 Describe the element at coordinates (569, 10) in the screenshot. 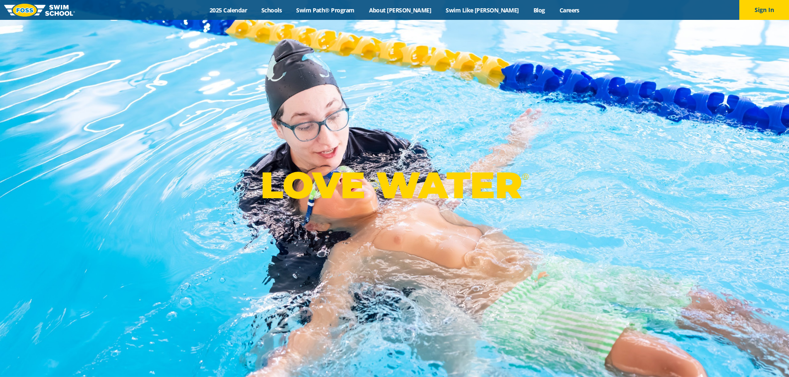

I see `a: Careers` at that location.